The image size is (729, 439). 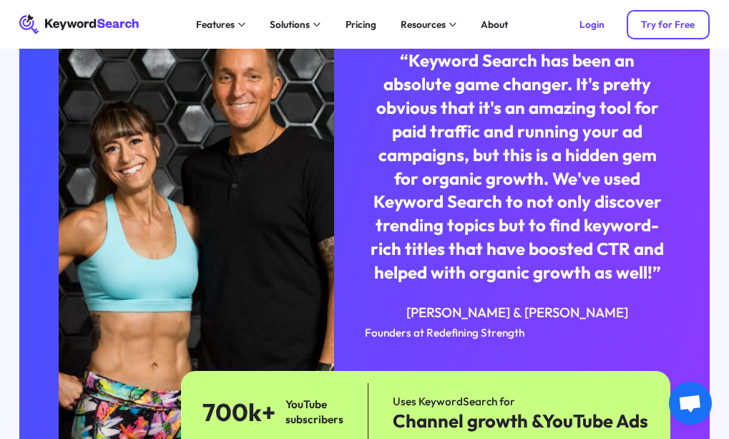 I want to click on div: Features, so click(x=215, y=24).